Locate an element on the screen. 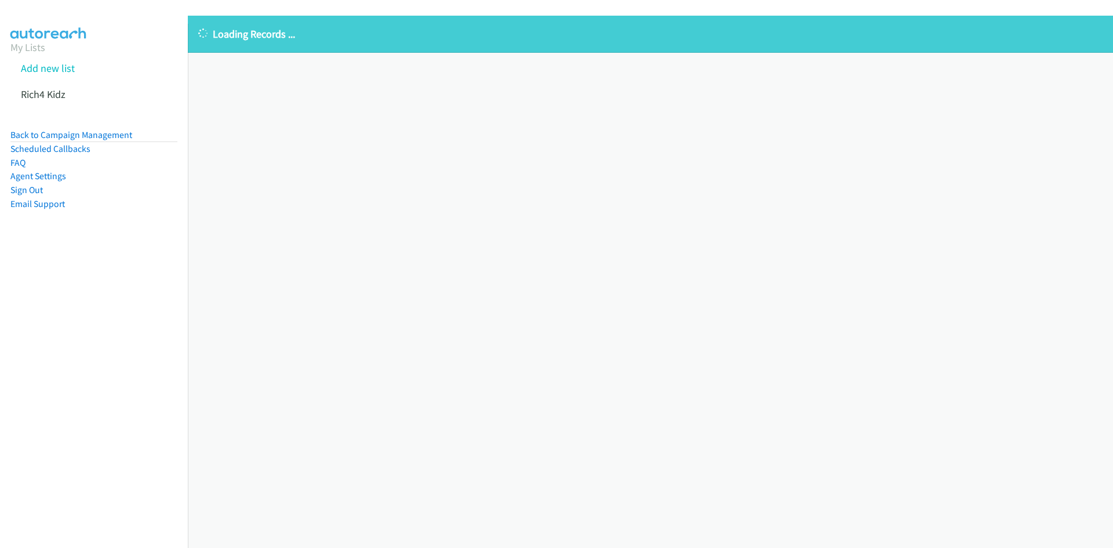  a: Sign Out is located at coordinates (27, 190).